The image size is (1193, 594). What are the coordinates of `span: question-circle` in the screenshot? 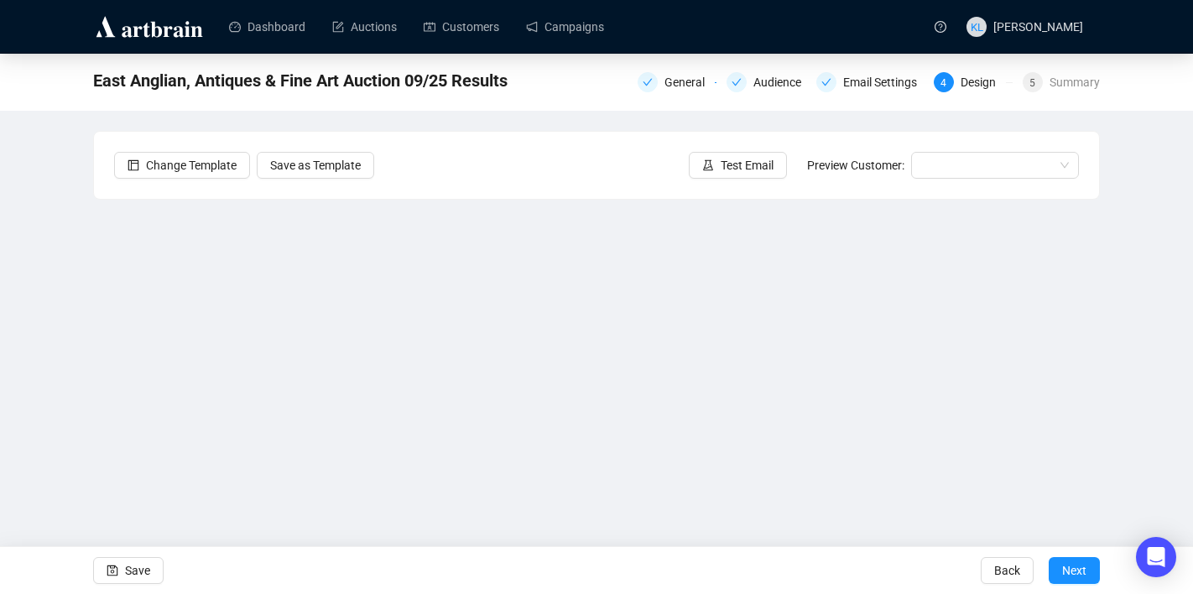 It's located at (941, 27).